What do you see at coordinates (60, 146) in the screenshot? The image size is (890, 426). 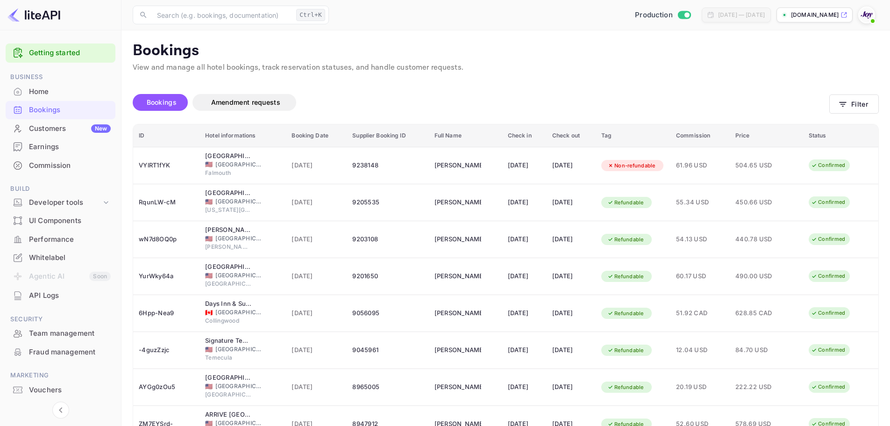 I see `a: Earnings` at bounding box center [60, 146].